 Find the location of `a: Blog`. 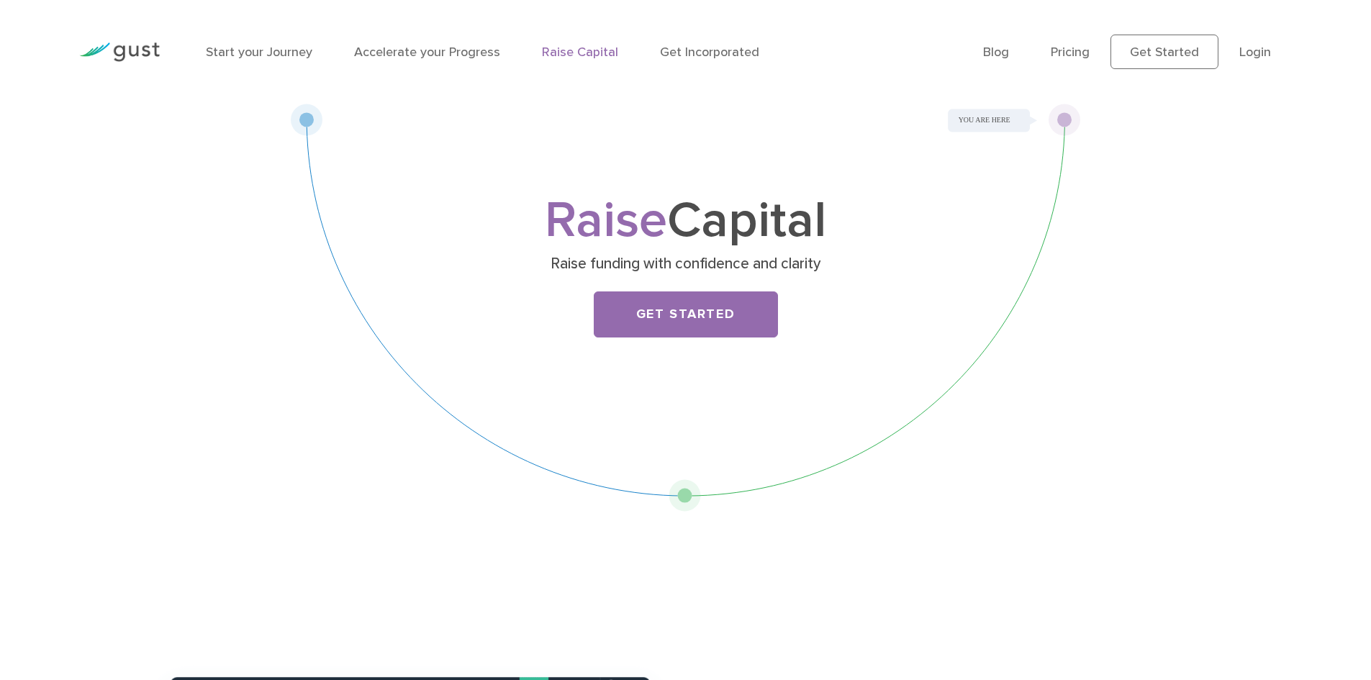

a: Blog is located at coordinates (996, 52).